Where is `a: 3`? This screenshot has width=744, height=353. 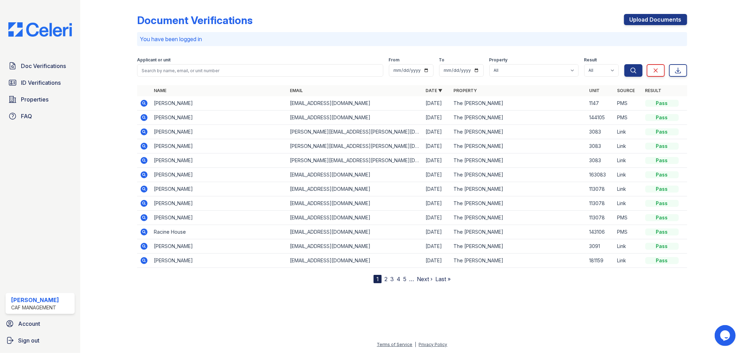
a: 3 is located at coordinates (392, 279).